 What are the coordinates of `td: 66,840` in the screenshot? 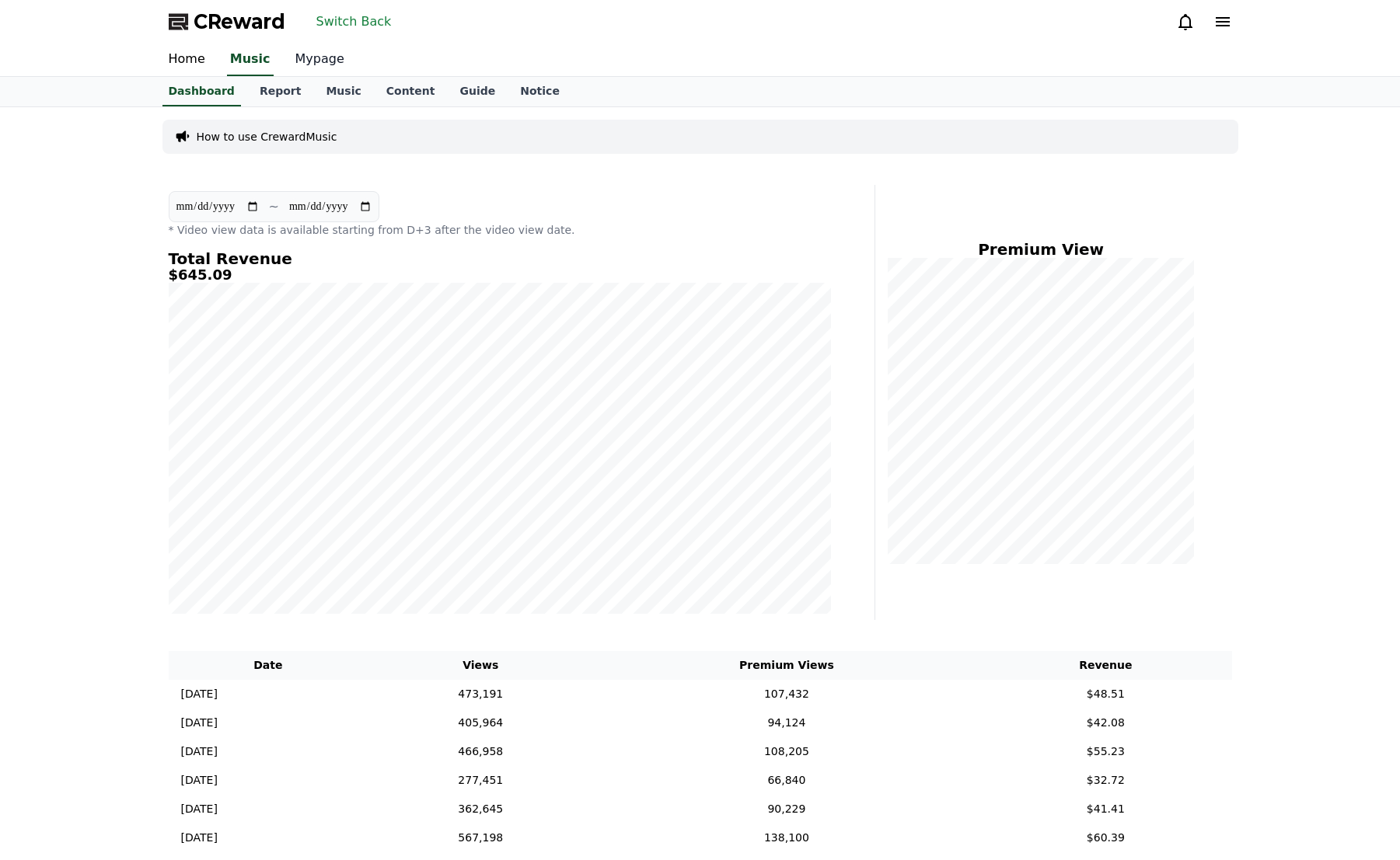 It's located at (787, 780).